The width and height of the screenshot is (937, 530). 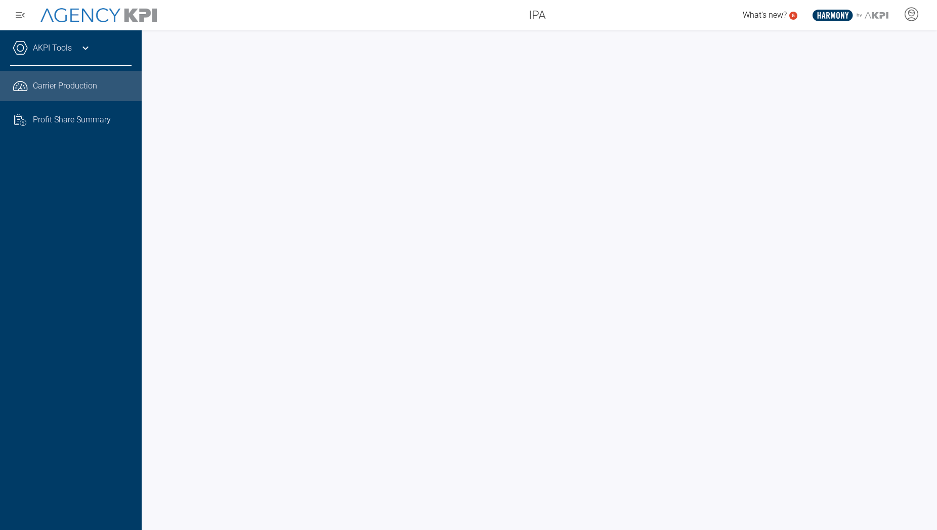 What do you see at coordinates (793, 15) in the screenshot?
I see `text: 5` at bounding box center [793, 15].